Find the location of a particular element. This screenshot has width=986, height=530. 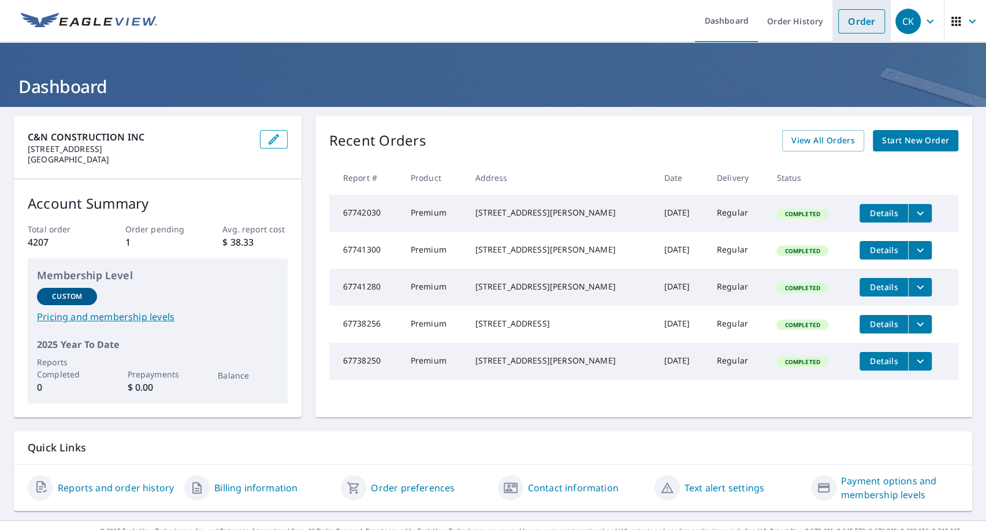

p: Prepayments is located at coordinates (158, 374).